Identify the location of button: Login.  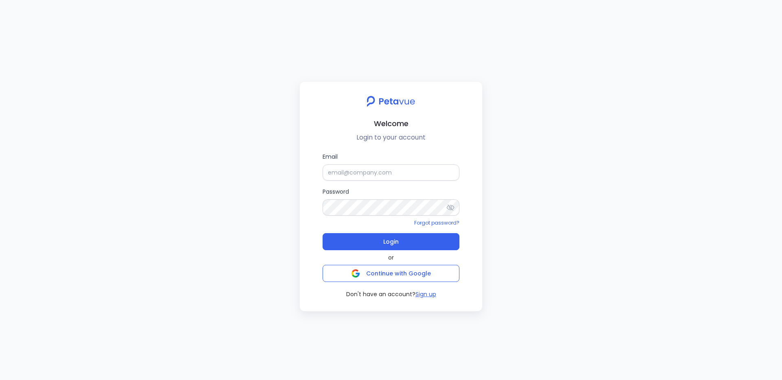
(391, 242).